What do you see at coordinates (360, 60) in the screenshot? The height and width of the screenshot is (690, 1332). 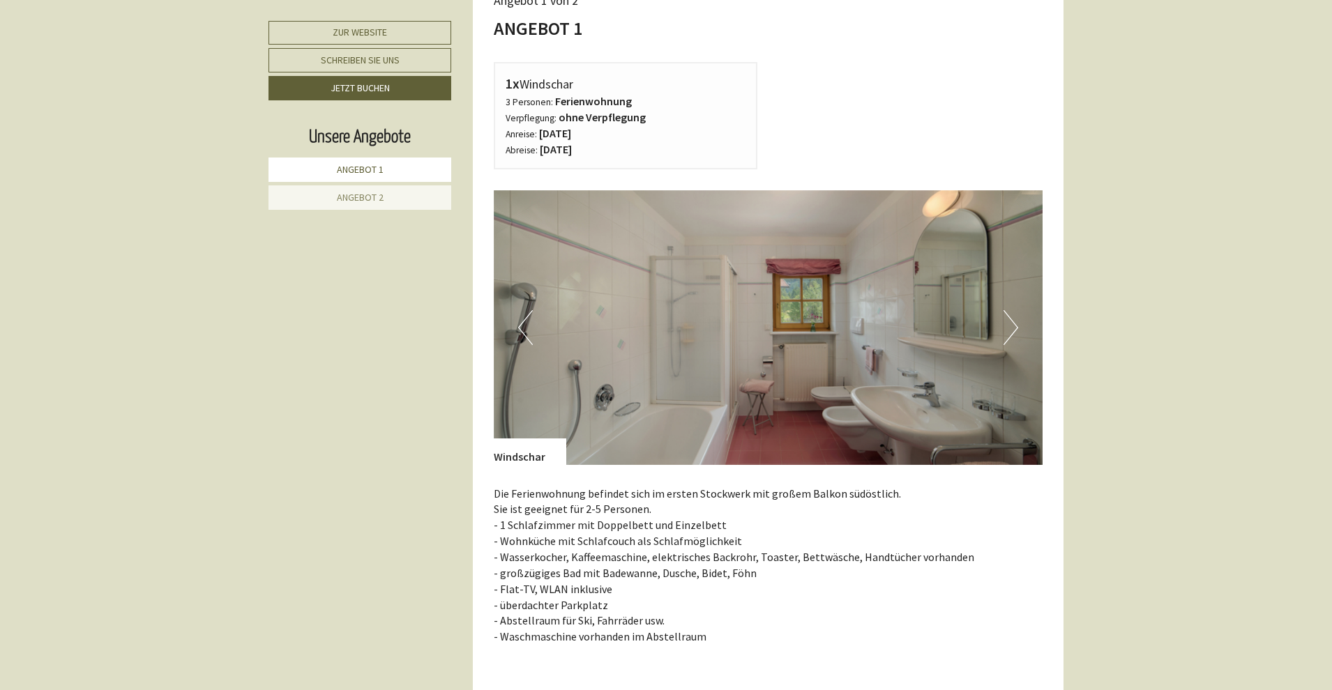 I see `a: Schreiben Sie uns` at bounding box center [360, 60].